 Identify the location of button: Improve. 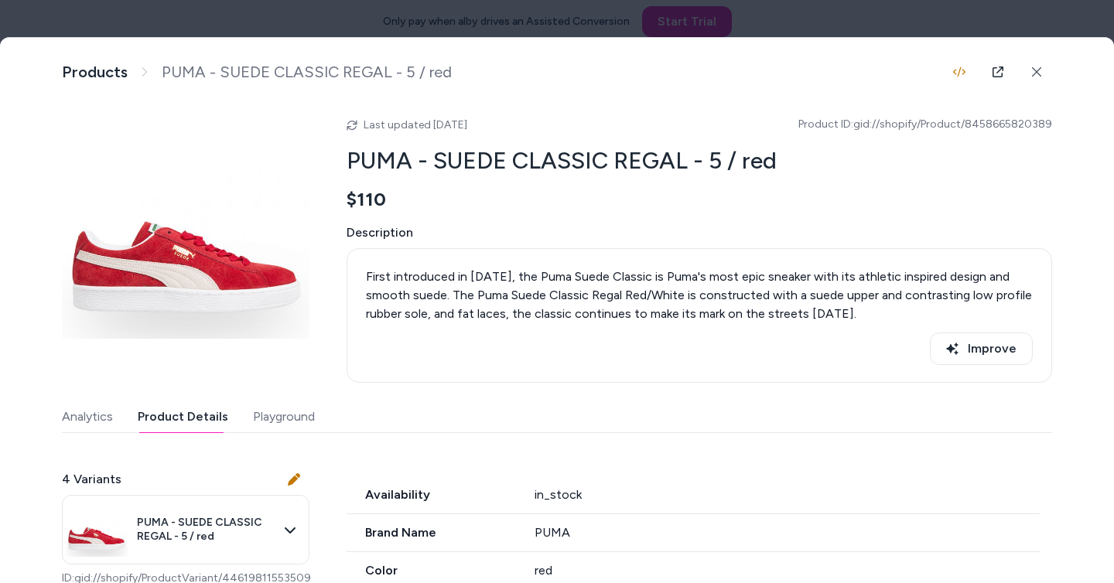
(981, 349).